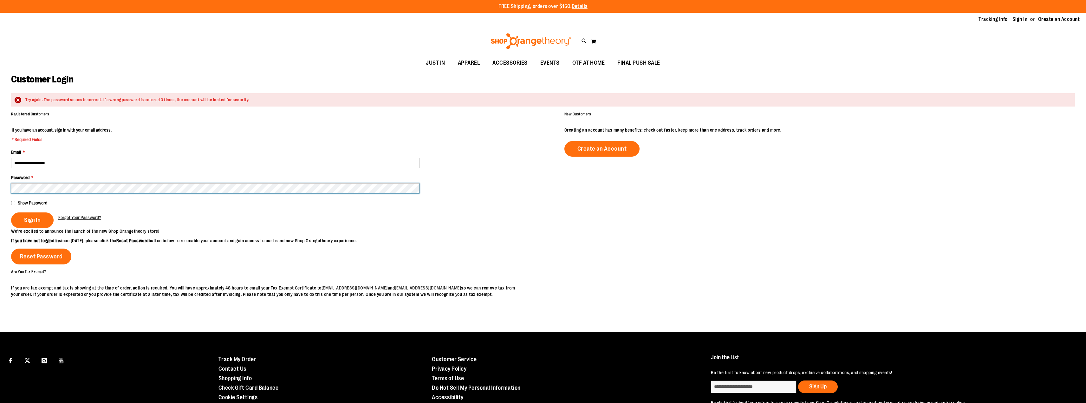 The image size is (1086, 403). Describe the element at coordinates (133, 241) in the screenshot. I see `strong: Reset Password` at that location.